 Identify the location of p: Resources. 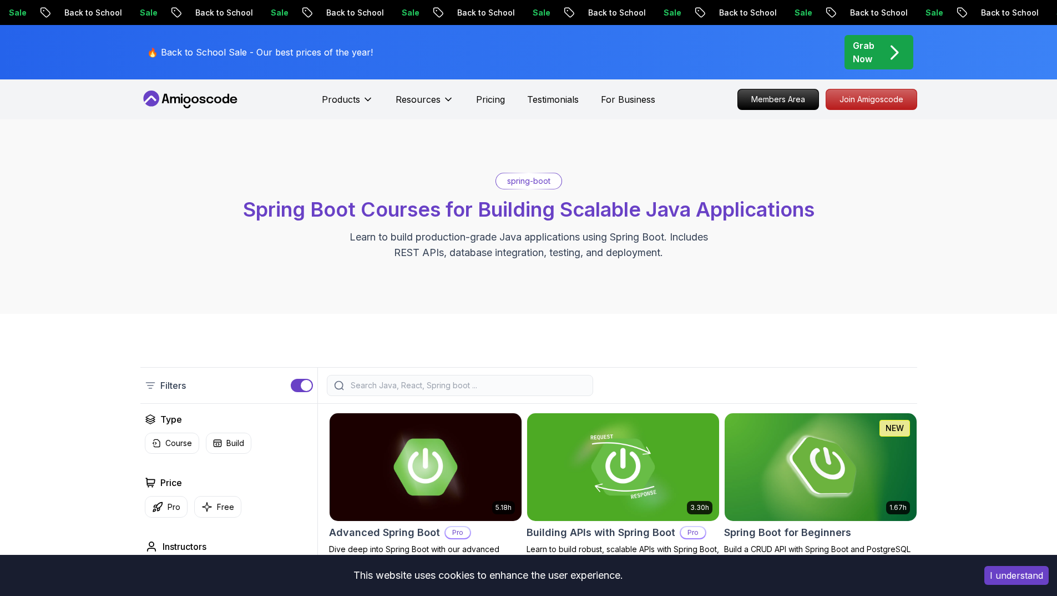
(418, 99).